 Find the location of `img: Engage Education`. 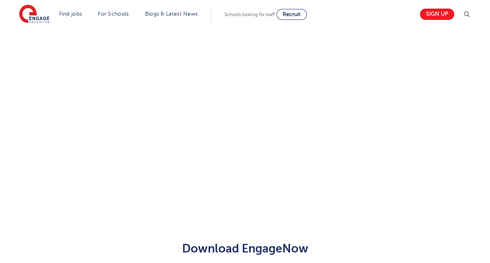

img: Engage Education is located at coordinates (34, 14).